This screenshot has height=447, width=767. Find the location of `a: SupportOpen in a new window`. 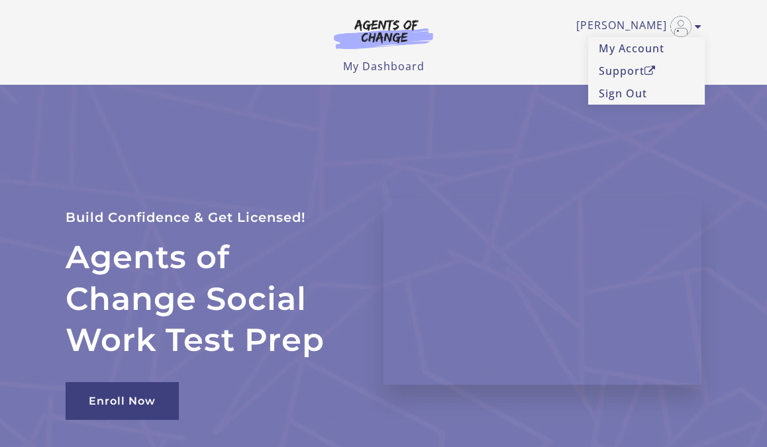

a: SupportOpen in a new window is located at coordinates (647, 71).